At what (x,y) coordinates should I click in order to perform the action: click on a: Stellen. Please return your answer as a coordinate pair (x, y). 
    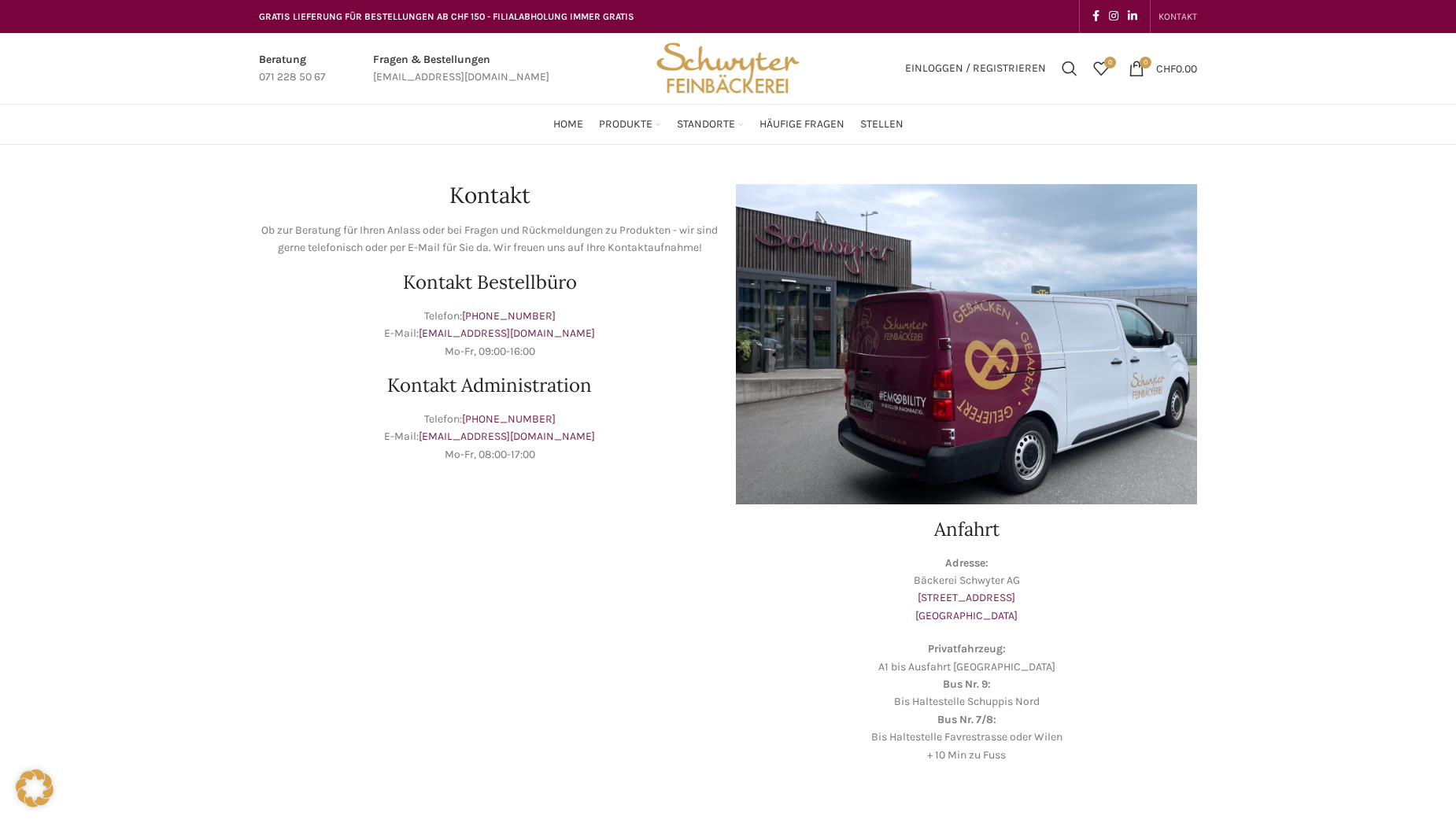
    Looking at the image, I should click on (881, 124).